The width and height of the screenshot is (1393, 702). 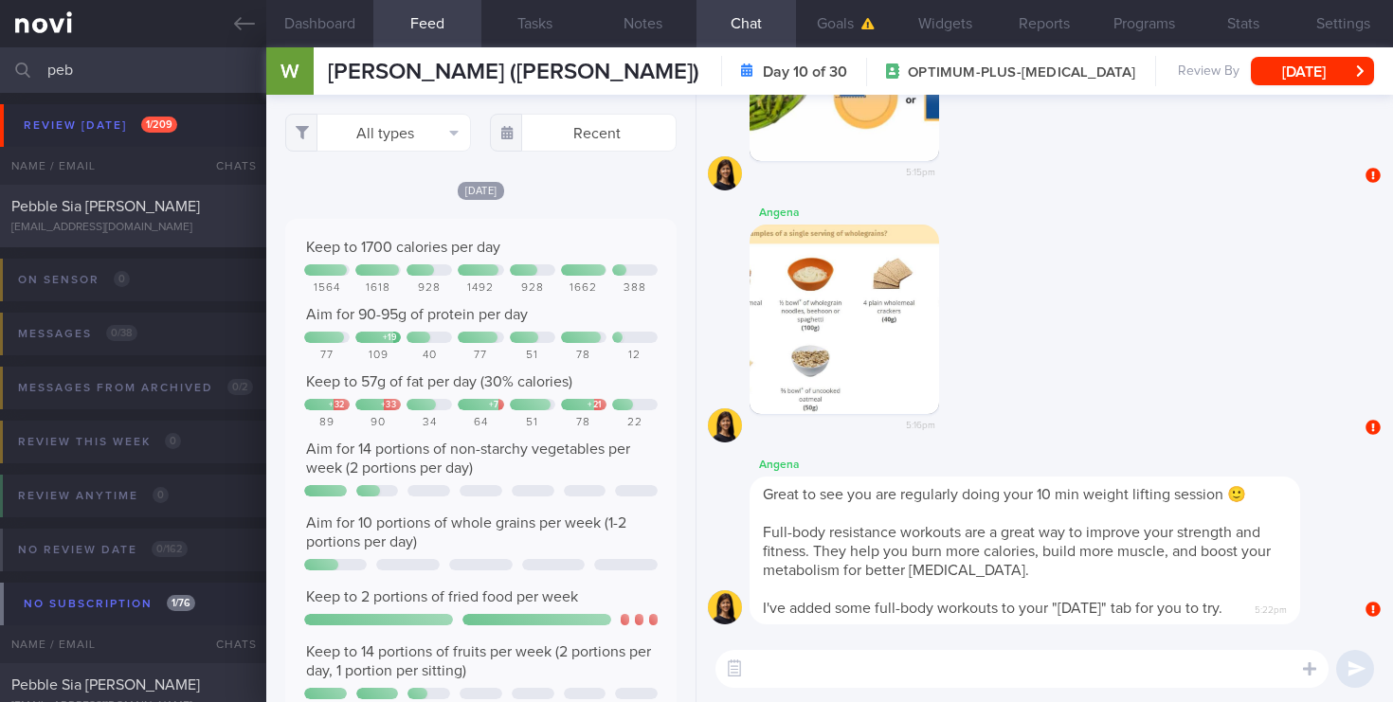 What do you see at coordinates (389, 405) in the screenshot?
I see `div: + 33` at bounding box center [389, 405].